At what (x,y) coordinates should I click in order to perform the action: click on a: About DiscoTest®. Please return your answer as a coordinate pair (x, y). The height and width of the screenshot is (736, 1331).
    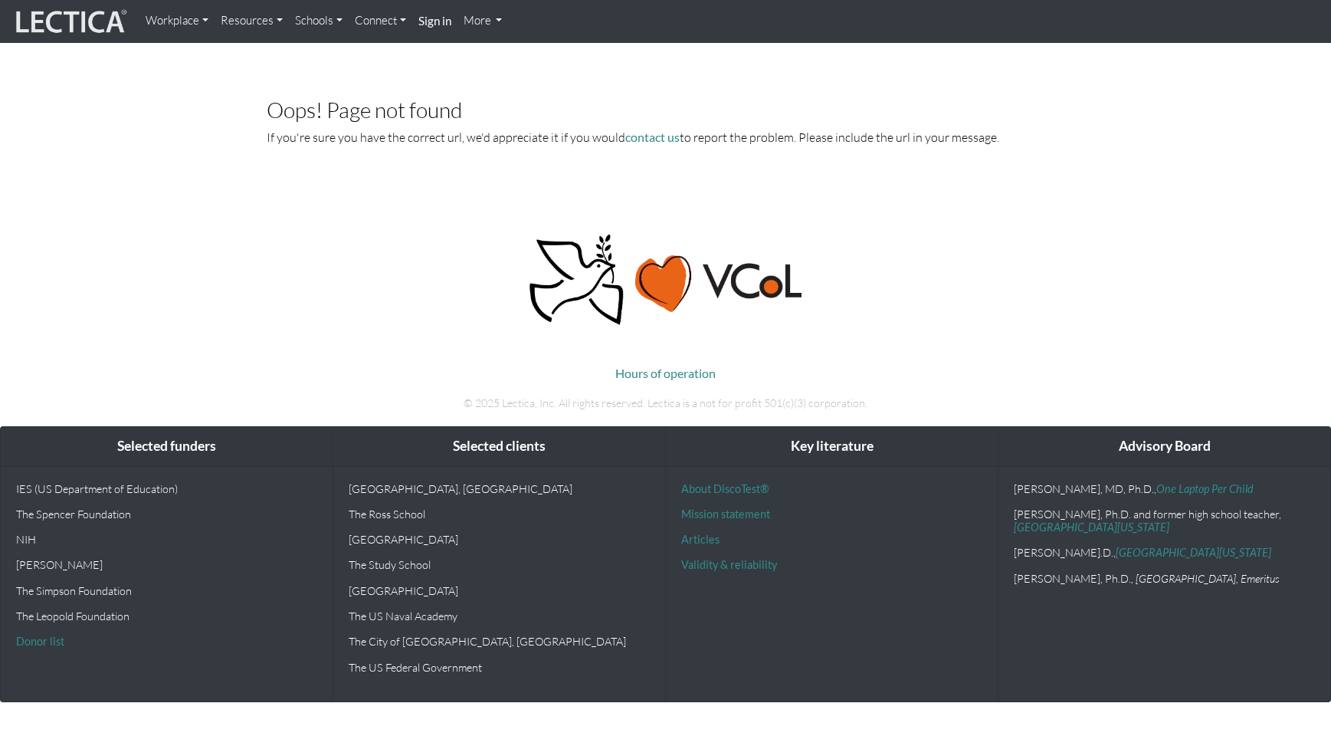
    Looking at the image, I should click on (725, 488).